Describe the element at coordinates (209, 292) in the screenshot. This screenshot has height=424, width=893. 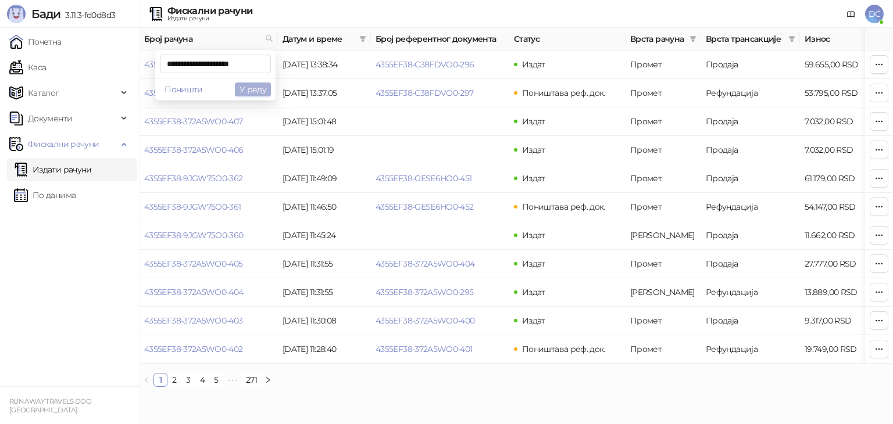
I see `td: 4355EF38-372A5WO0-404` at that location.